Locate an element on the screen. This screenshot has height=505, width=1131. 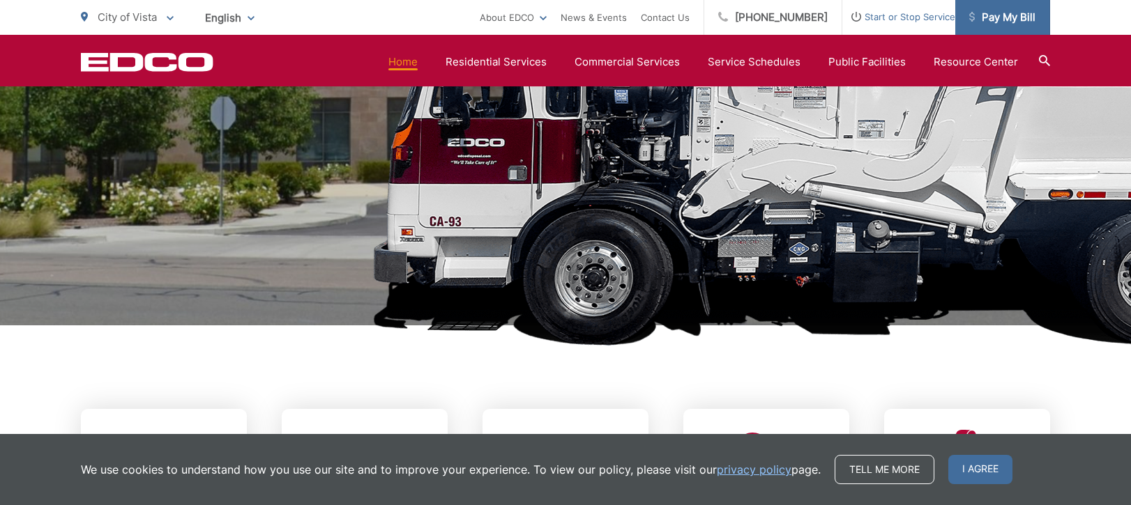
a: Residential Services is located at coordinates (496, 62).